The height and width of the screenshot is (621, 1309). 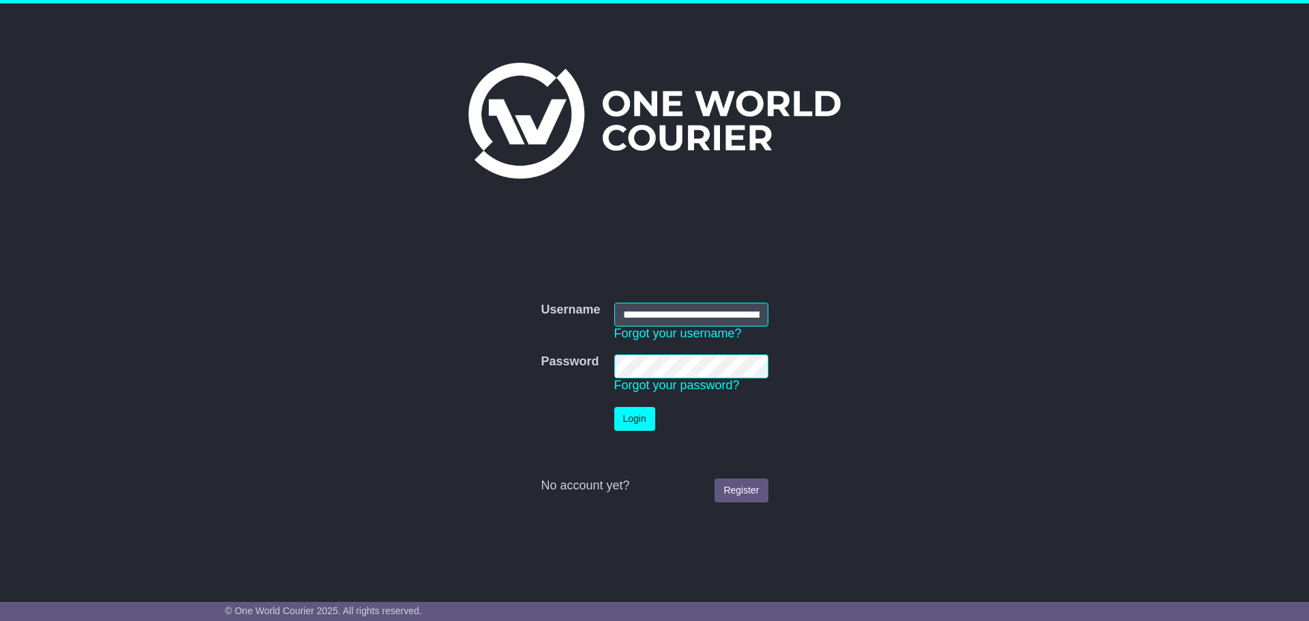 What do you see at coordinates (741, 490) in the screenshot?
I see `a: Register` at bounding box center [741, 490].